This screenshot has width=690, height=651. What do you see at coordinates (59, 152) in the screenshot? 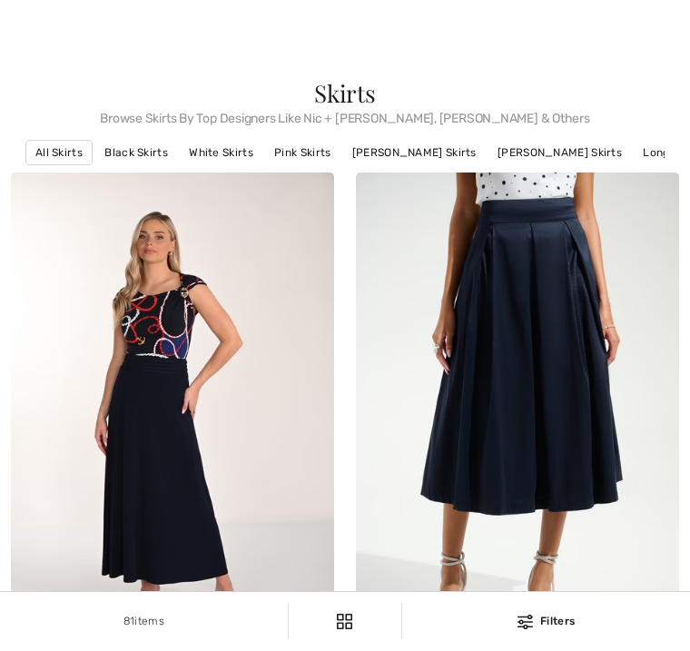
I see `a: All Skirts` at bounding box center [59, 152].